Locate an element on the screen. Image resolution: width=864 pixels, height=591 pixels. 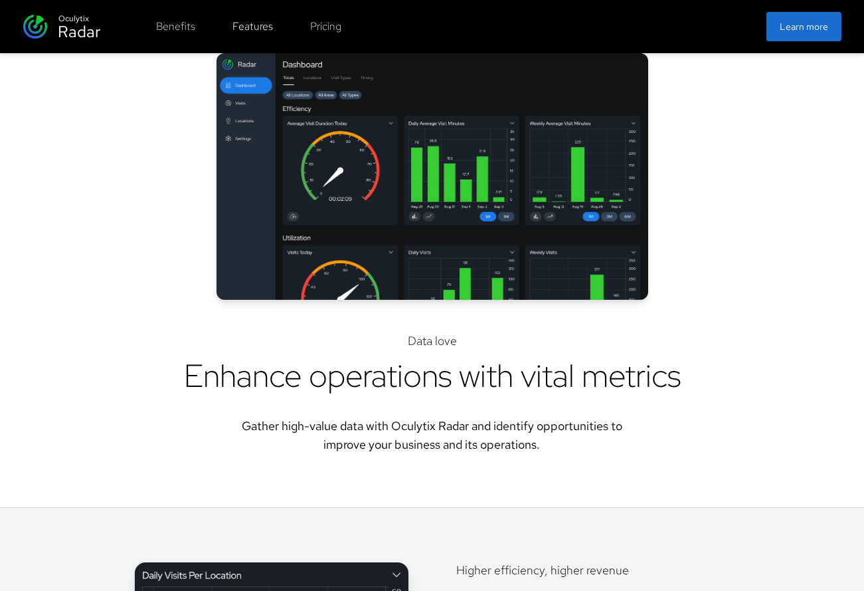
button: Features is located at coordinates (252, 27).